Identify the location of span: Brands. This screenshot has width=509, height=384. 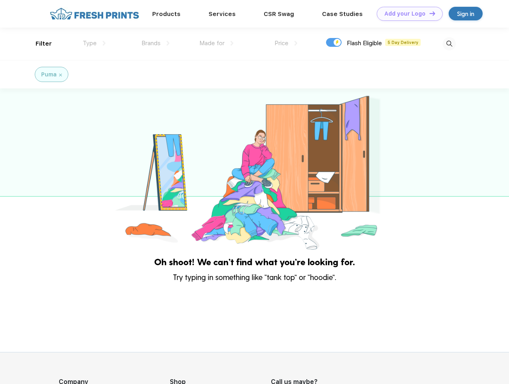
(151, 43).